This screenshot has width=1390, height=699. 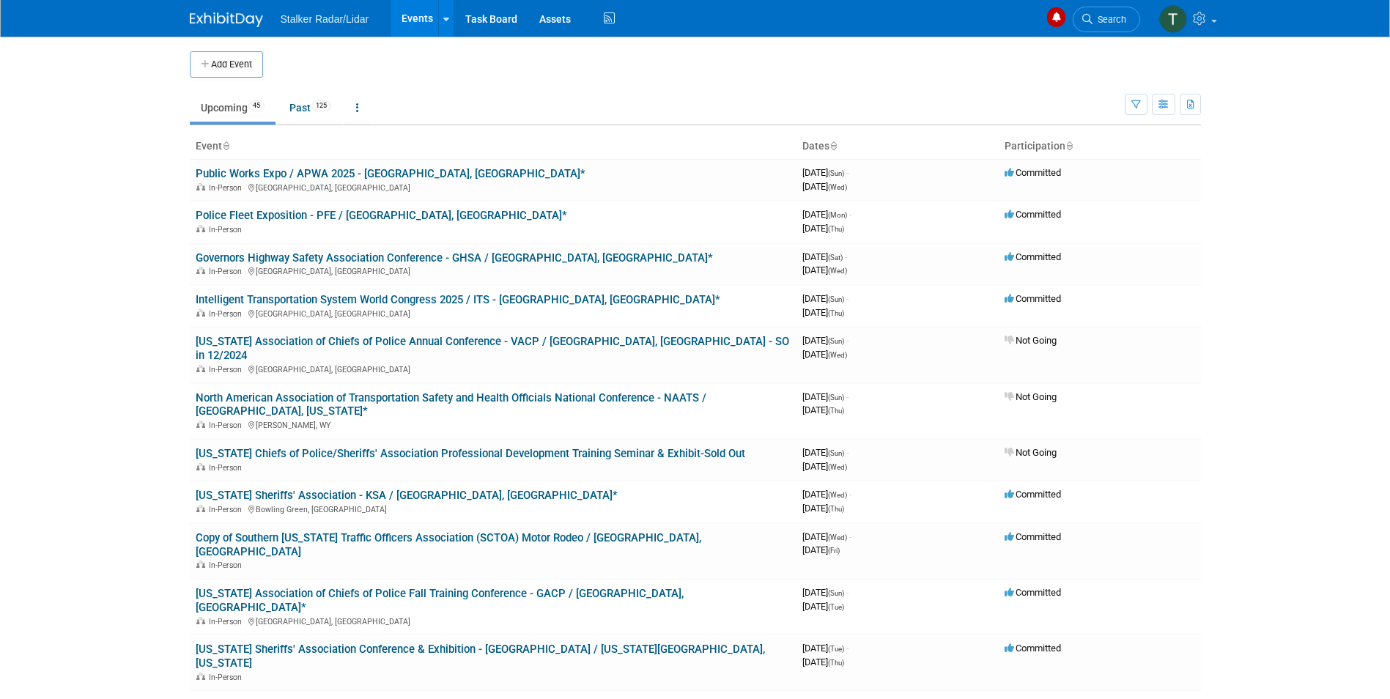 I want to click on img: Tommy Yates, so click(x=1173, y=19).